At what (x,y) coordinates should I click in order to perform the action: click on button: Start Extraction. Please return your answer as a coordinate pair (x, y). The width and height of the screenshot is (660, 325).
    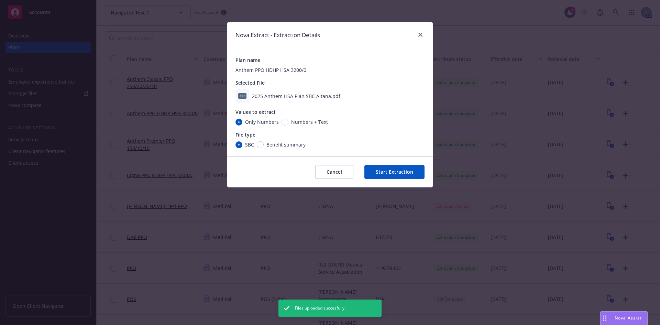
    Looking at the image, I should click on (394, 172).